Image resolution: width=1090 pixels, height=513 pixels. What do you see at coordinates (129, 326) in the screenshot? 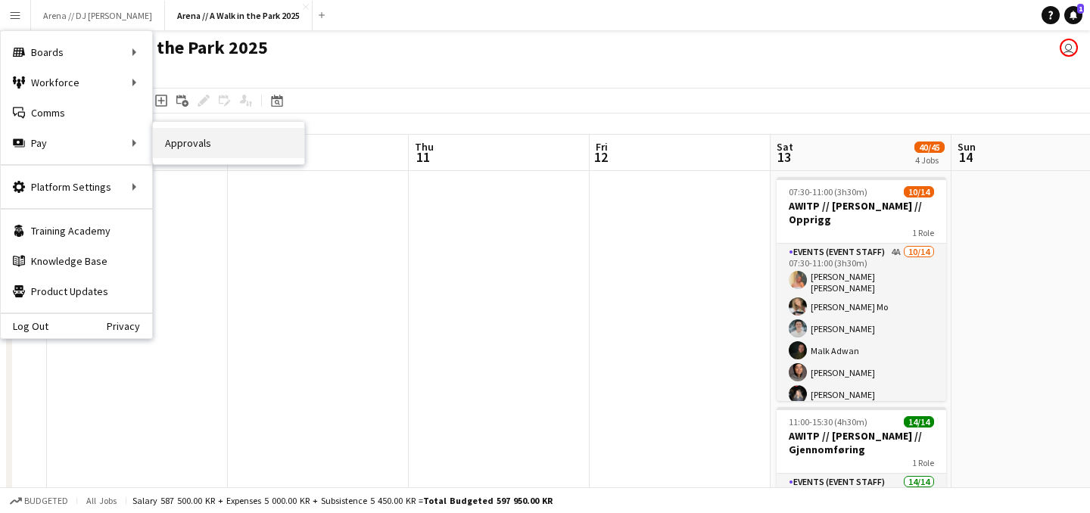
I see `a: Privacy` at bounding box center [129, 326].